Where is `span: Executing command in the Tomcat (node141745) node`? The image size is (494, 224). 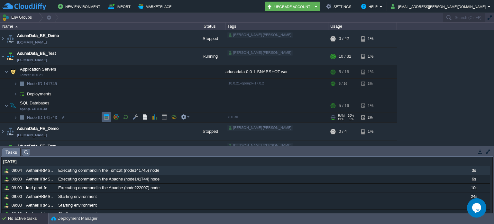
span: Executing command in the Tomcat (node141745) node is located at coordinates (109, 170).